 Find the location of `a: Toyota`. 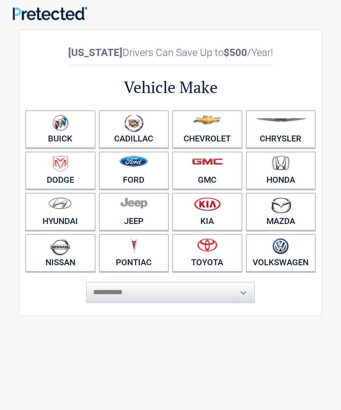

a: Toyota is located at coordinates (207, 253).